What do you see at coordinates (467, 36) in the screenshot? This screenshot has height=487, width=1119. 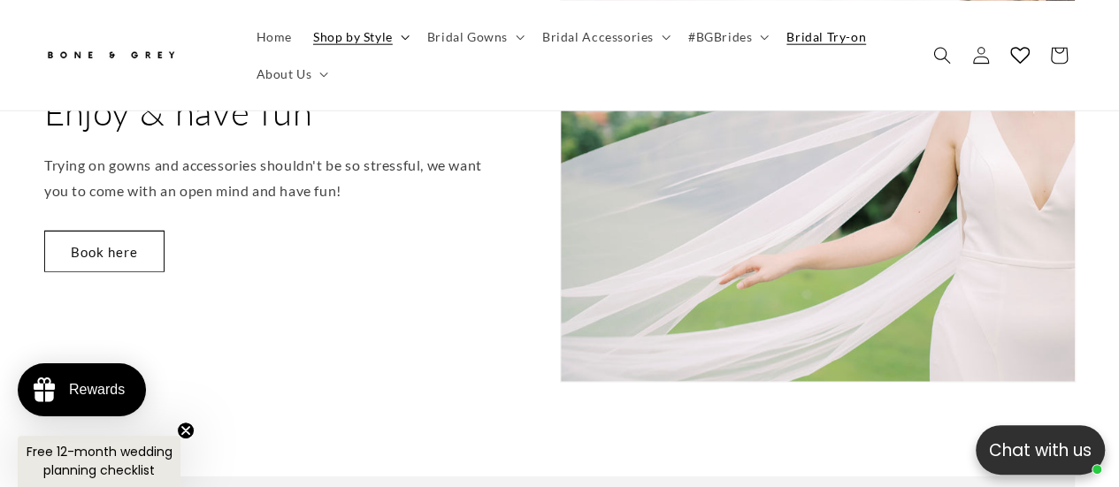 I see `span: Bridal Gowns` at bounding box center [467, 36].